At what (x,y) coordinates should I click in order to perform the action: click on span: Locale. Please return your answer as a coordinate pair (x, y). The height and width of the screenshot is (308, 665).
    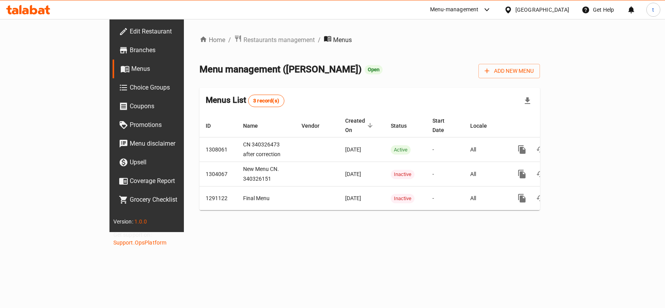
    Looking at the image, I should click on (484, 126).